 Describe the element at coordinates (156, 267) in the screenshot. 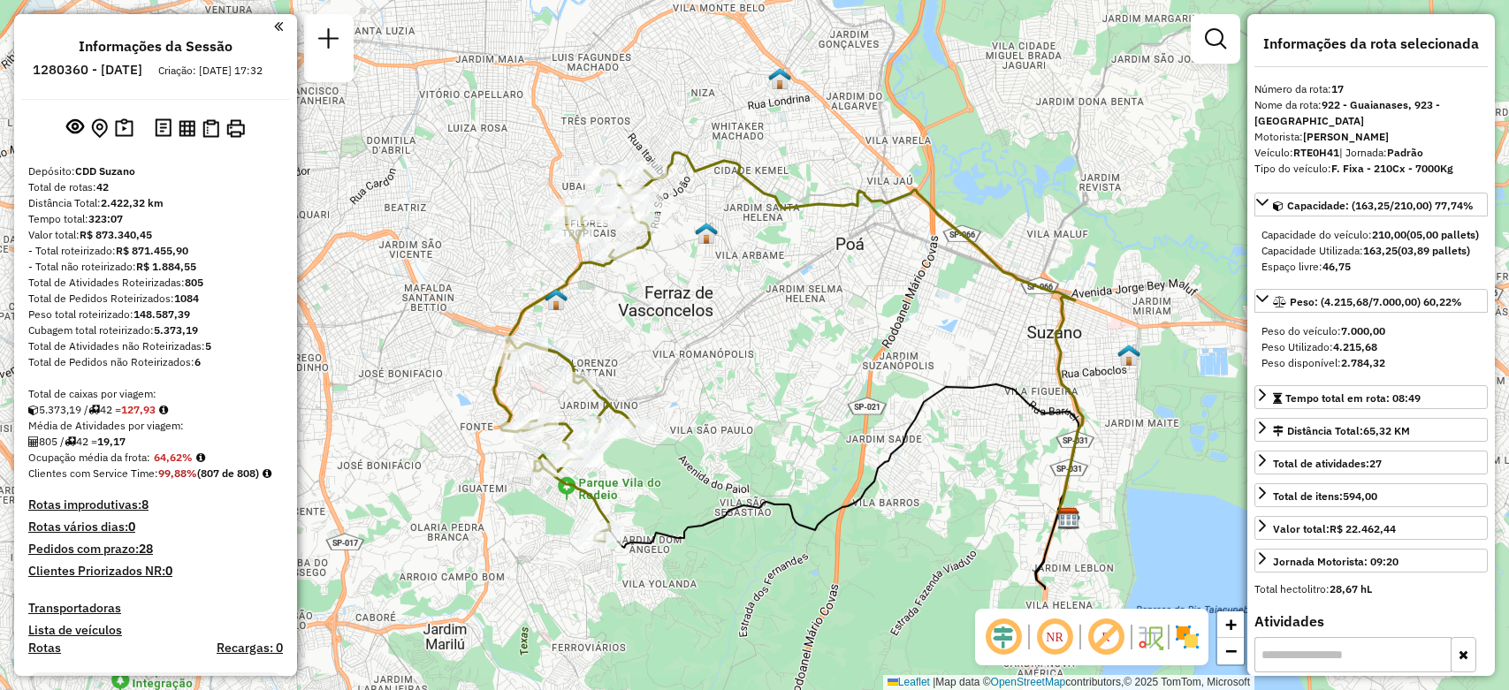

I see `div: - Total não roteirizado:` at that location.